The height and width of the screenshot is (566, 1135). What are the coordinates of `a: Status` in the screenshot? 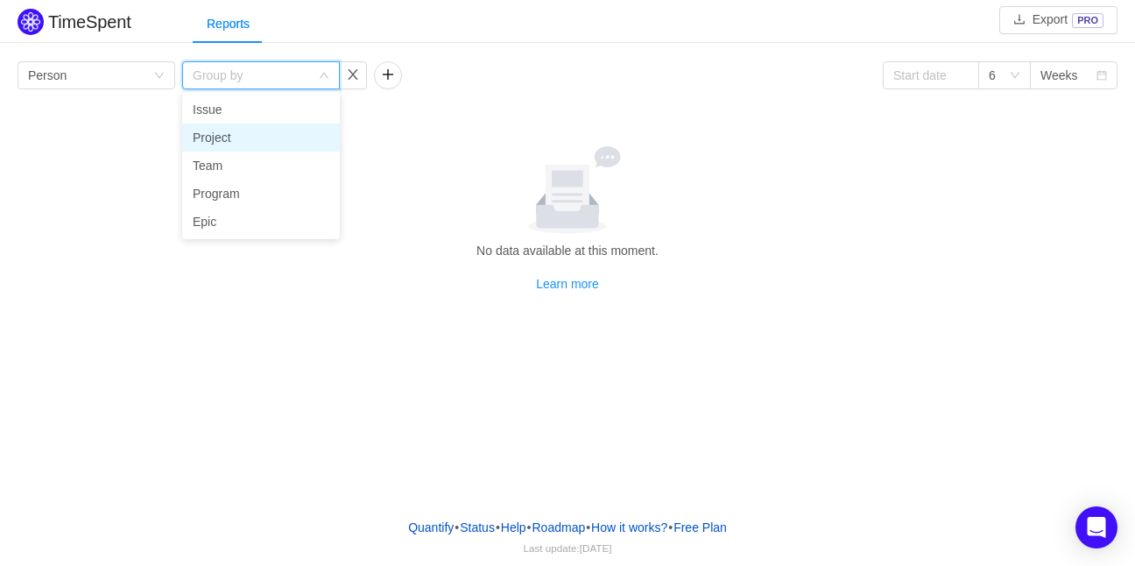 It's located at (477, 527).